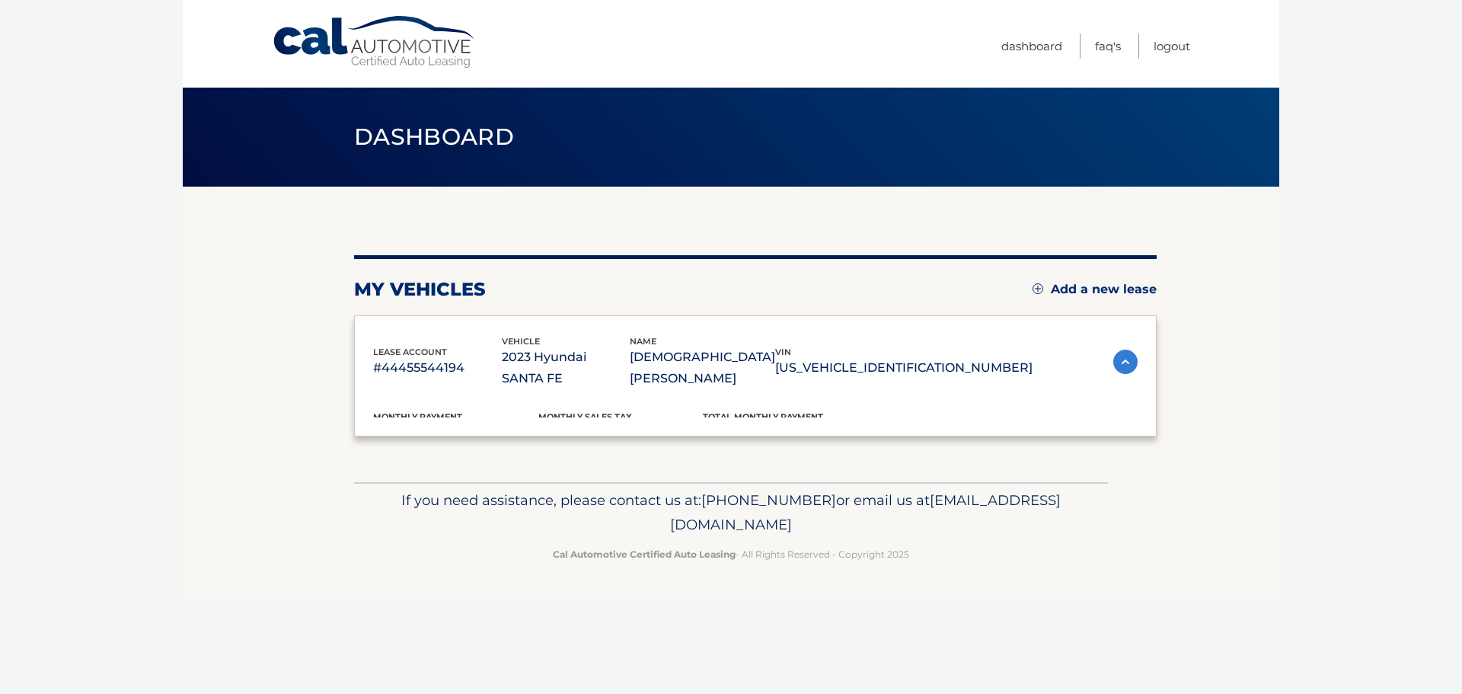 This screenshot has width=1462, height=694. What do you see at coordinates (1172, 46) in the screenshot?
I see `a: Logout` at bounding box center [1172, 46].